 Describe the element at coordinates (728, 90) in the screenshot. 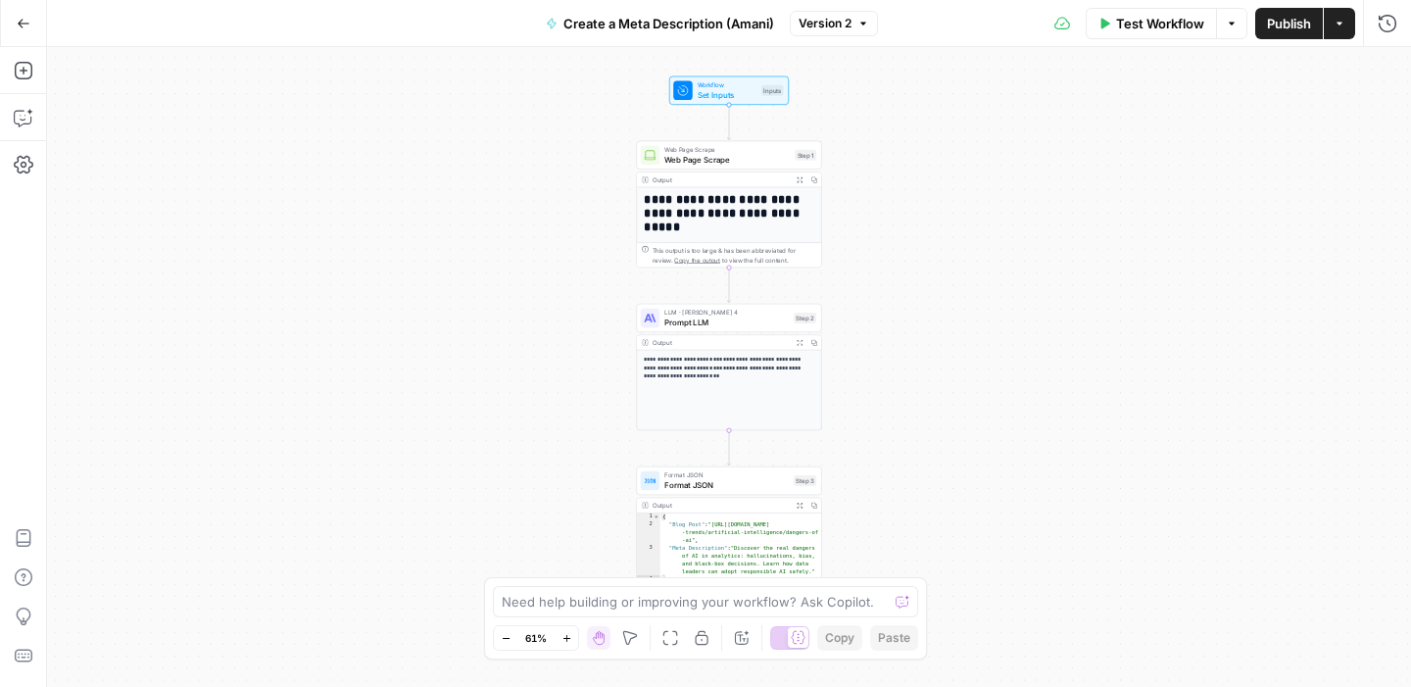

I see `div: WorkflowSet InputsInputs` at that location.